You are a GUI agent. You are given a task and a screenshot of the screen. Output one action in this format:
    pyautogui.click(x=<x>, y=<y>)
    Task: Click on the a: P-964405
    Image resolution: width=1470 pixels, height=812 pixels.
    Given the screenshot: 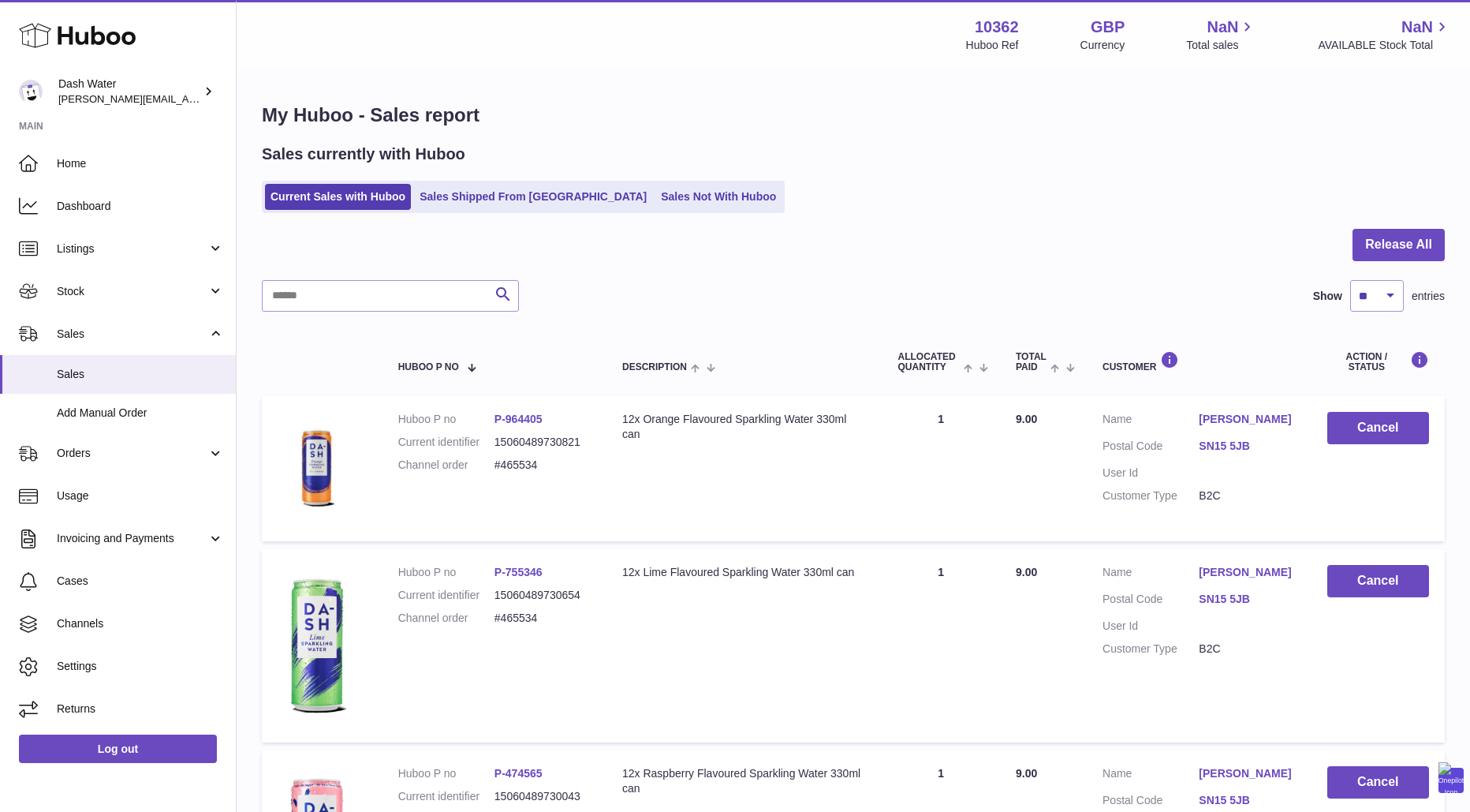 What is the action you would take?
    pyautogui.click(x=519, y=419)
    